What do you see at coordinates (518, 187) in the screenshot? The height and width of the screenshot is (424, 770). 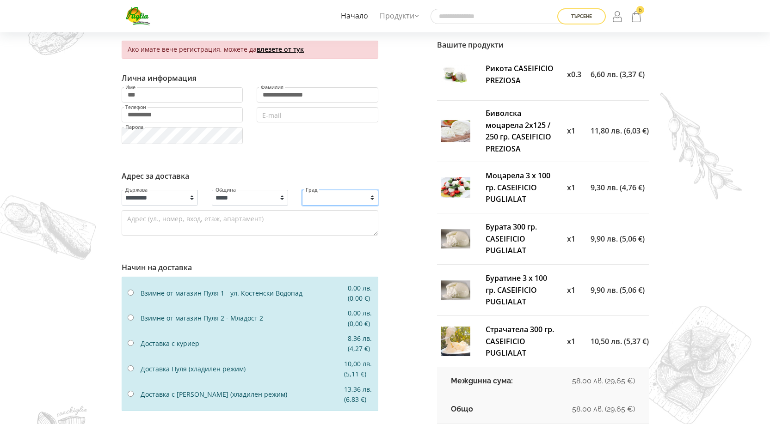 I see `strong: Моцарела 3 х 100 гр. CASEIFICIO PUGLIALAT` at bounding box center [518, 187].